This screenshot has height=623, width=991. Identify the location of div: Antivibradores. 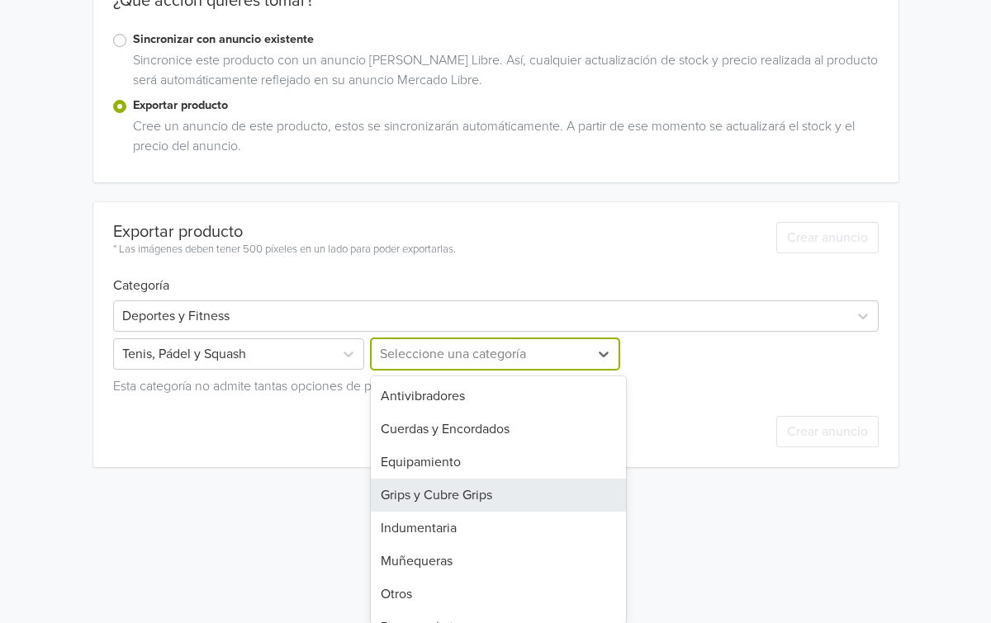
(498, 396).